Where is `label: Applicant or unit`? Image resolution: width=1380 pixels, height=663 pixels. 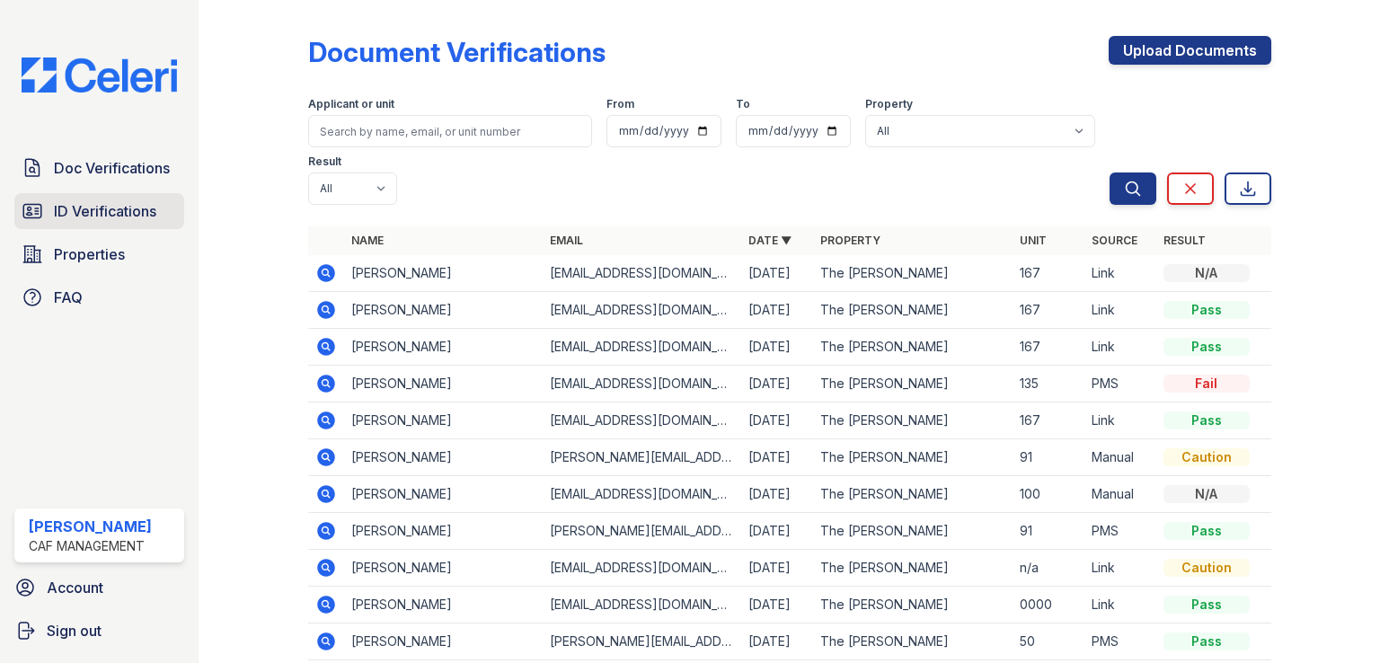 label: Applicant or unit is located at coordinates (351, 104).